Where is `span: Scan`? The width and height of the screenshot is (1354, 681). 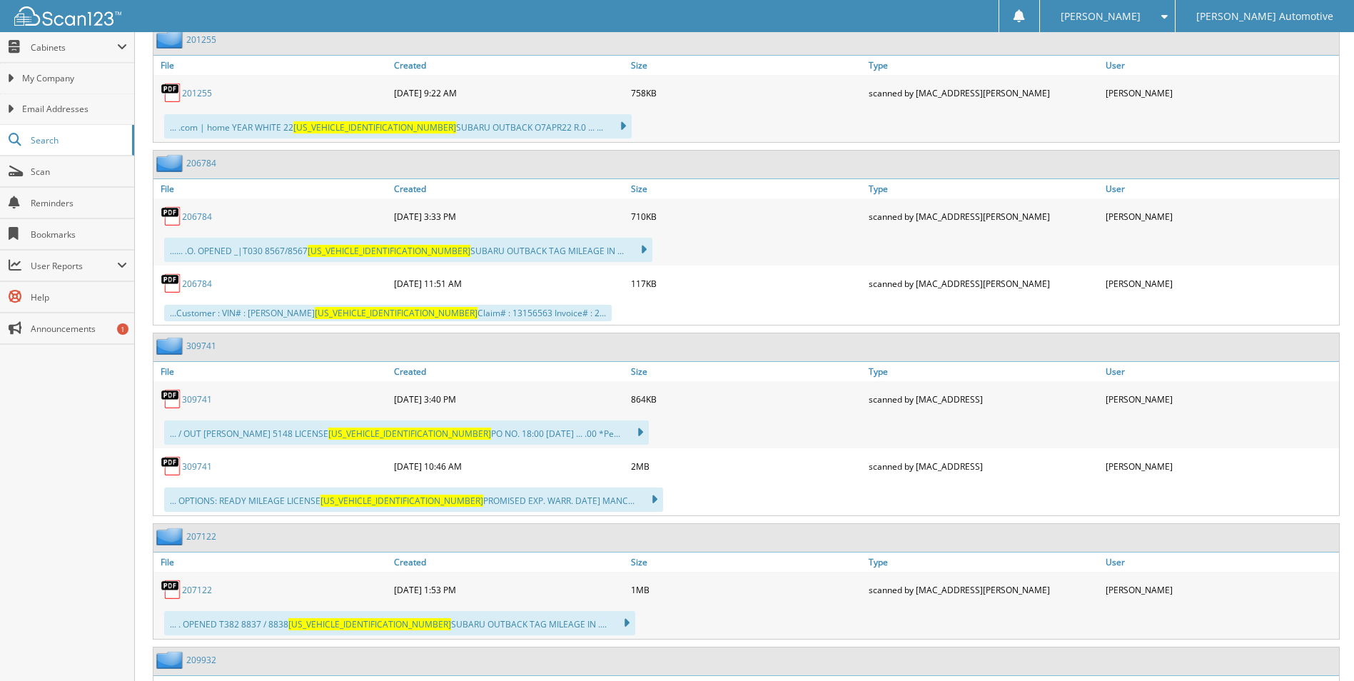 span: Scan is located at coordinates (78, 171).